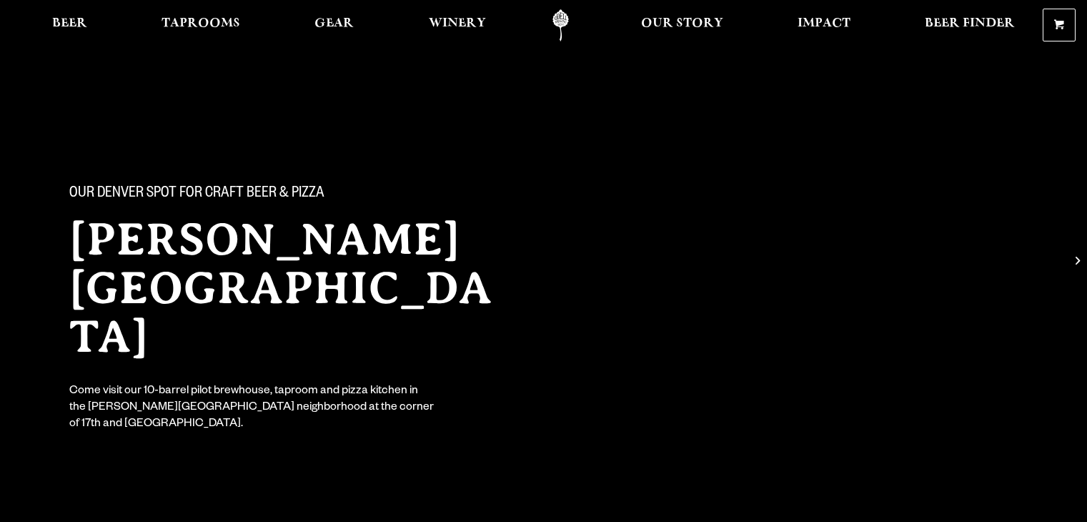 The height and width of the screenshot is (522, 1087). What do you see at coordinates (334, 24) in the screenshot?
I see `span: Gear` at bounding box center [334, 24].